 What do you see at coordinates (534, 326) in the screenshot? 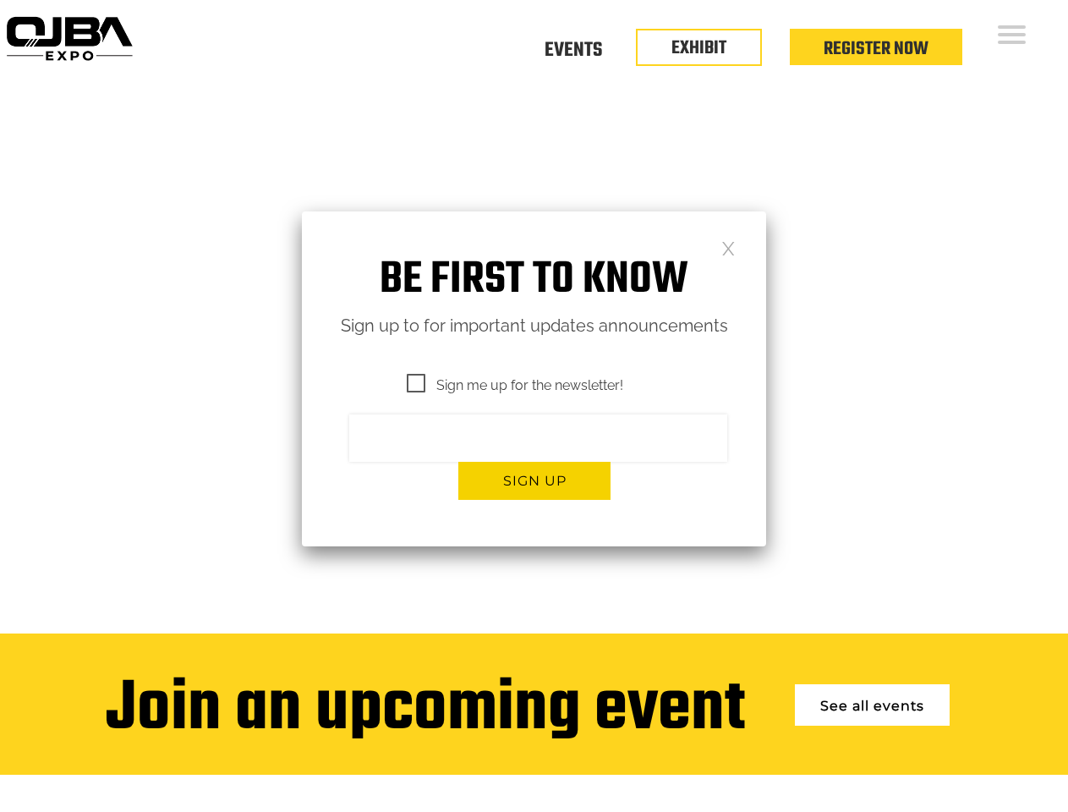
I see `p: Sign up to for important updates announcements` at bounding box center [534, 326].